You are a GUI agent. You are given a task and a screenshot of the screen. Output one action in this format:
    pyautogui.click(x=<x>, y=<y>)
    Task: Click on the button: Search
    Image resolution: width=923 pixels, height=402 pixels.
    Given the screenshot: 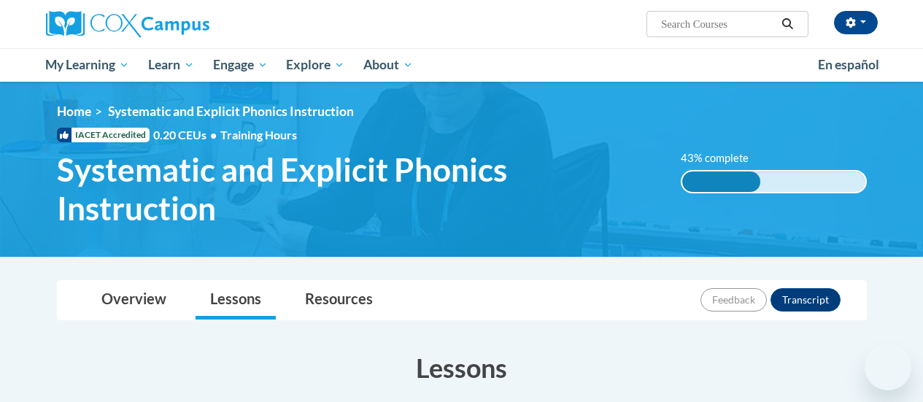 What is the action you would take?
    pyautogui.click(x=787, y=24)
    